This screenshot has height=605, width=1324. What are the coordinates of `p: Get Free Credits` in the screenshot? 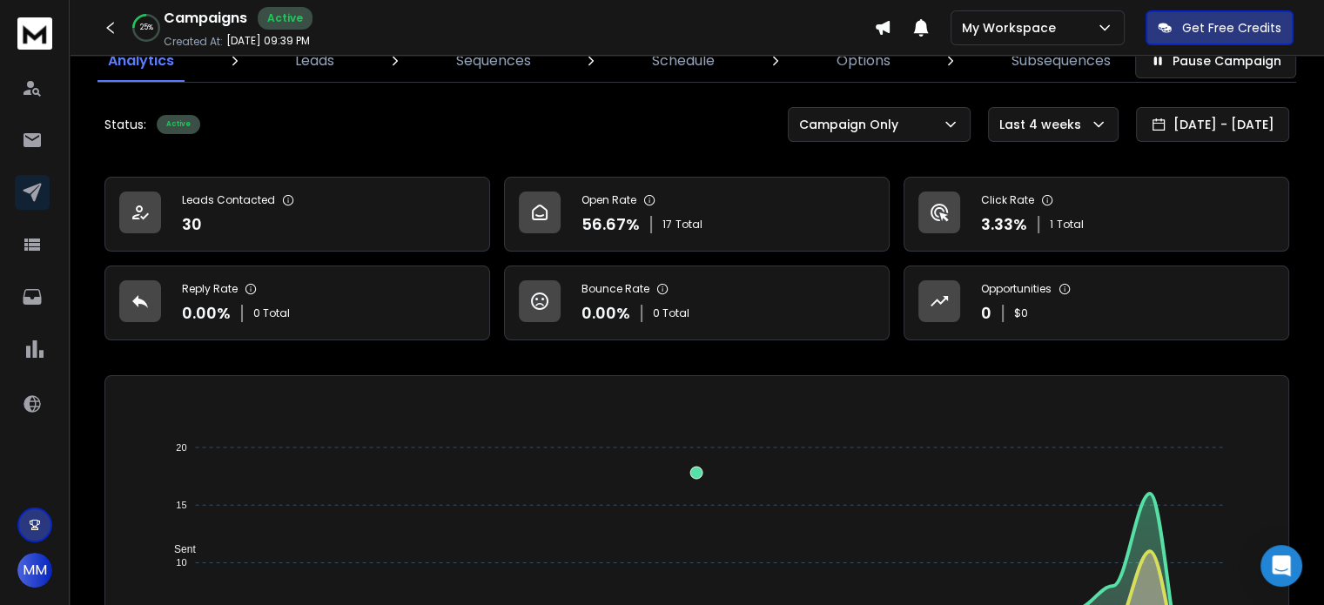 It's located at (1232, 28).